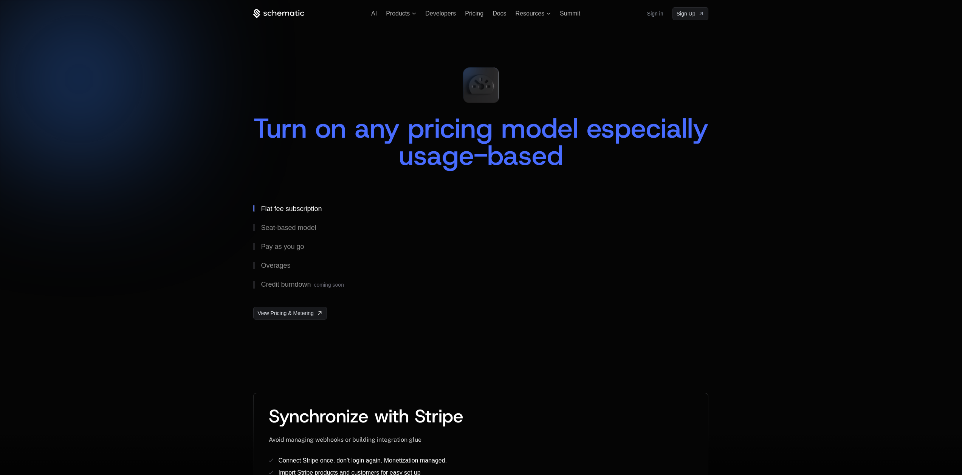 Image resolution: width=962 pixels, height=475 pixels. I want to click on span: Sign Up, so click(686, 14).